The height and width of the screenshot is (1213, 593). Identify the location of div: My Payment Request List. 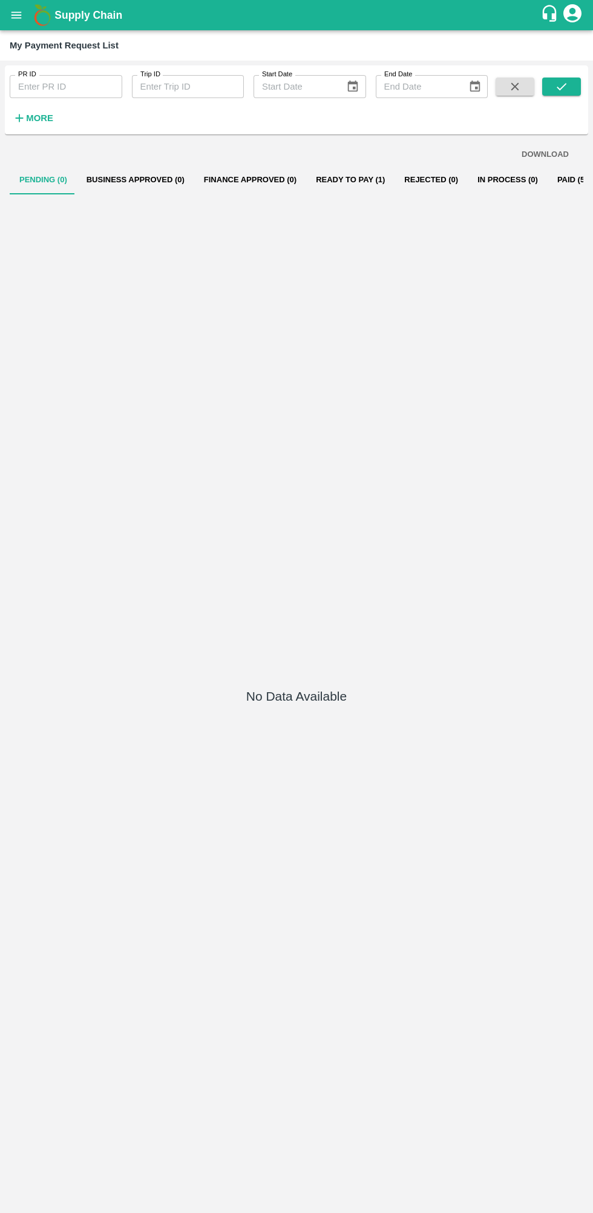
(64, 45).